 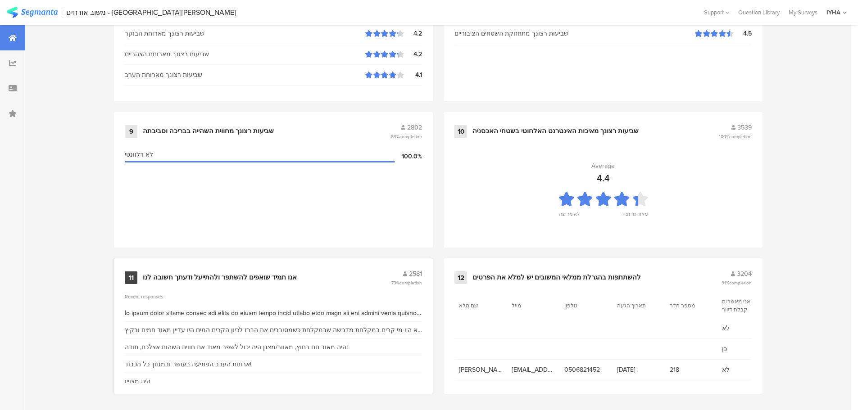 What do you see at coordinates (32, 12) in the screenshot?
I see `img: segmanta logo` at bounding box center [32, 12].